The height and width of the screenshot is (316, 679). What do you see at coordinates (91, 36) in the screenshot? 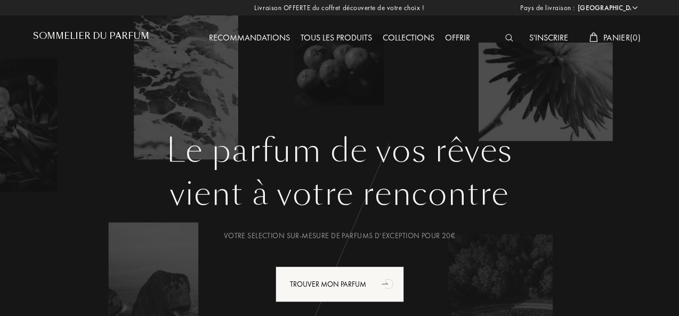
I see `h1: Sommelier du Parfum` at bounding box center [91, 36].